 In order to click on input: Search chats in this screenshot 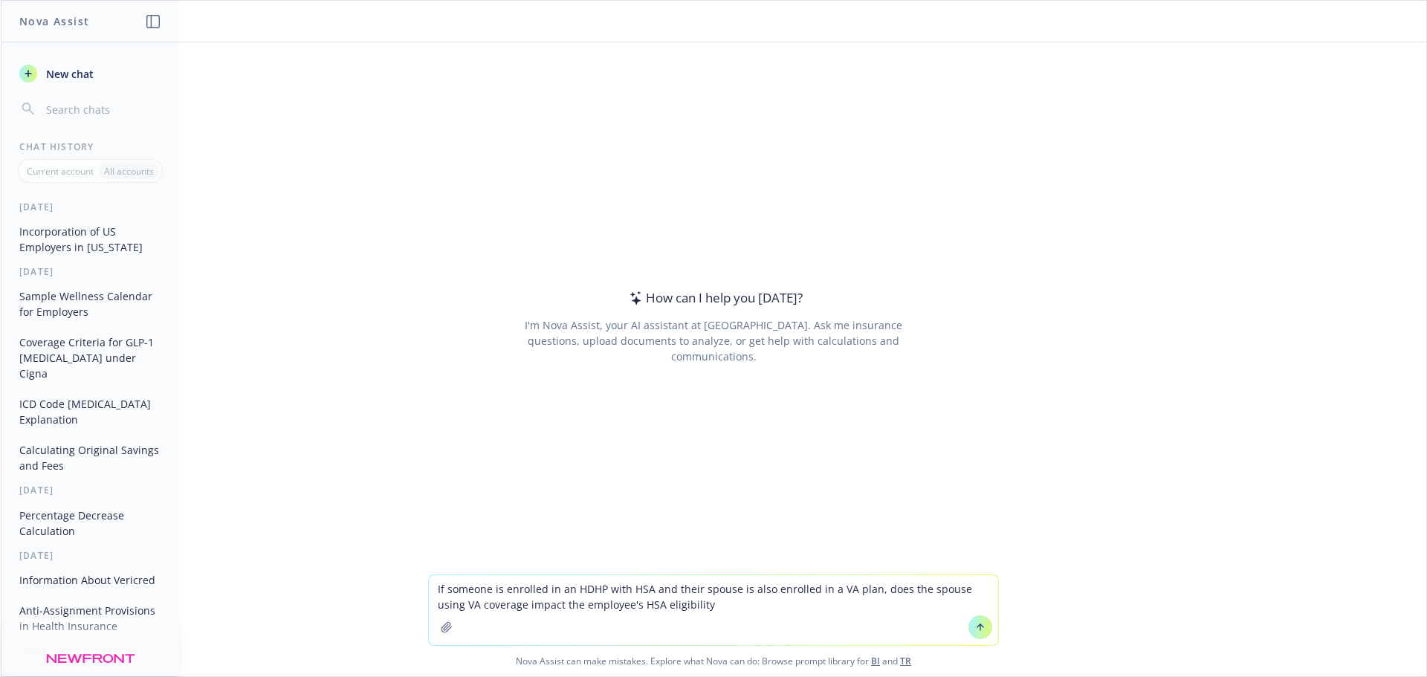, I will do `click(102, 109)`.